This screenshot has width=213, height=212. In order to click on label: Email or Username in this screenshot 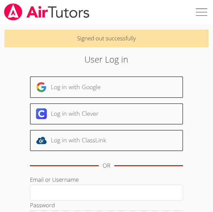, I will do `click(54, 179)`.